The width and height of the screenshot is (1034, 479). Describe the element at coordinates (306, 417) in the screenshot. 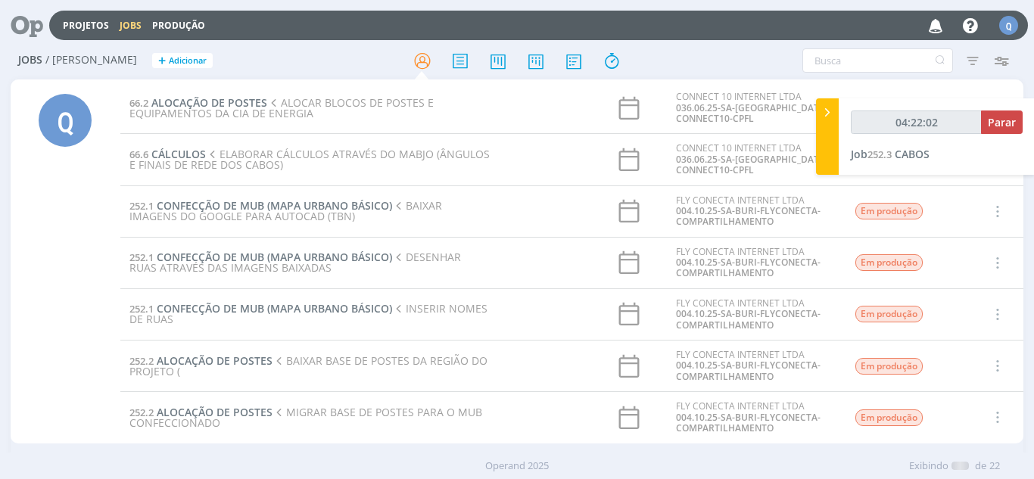

I see `span: MIGRAR BASE DE POSTES PARA O MUB CONFECCIONADO` at that location.